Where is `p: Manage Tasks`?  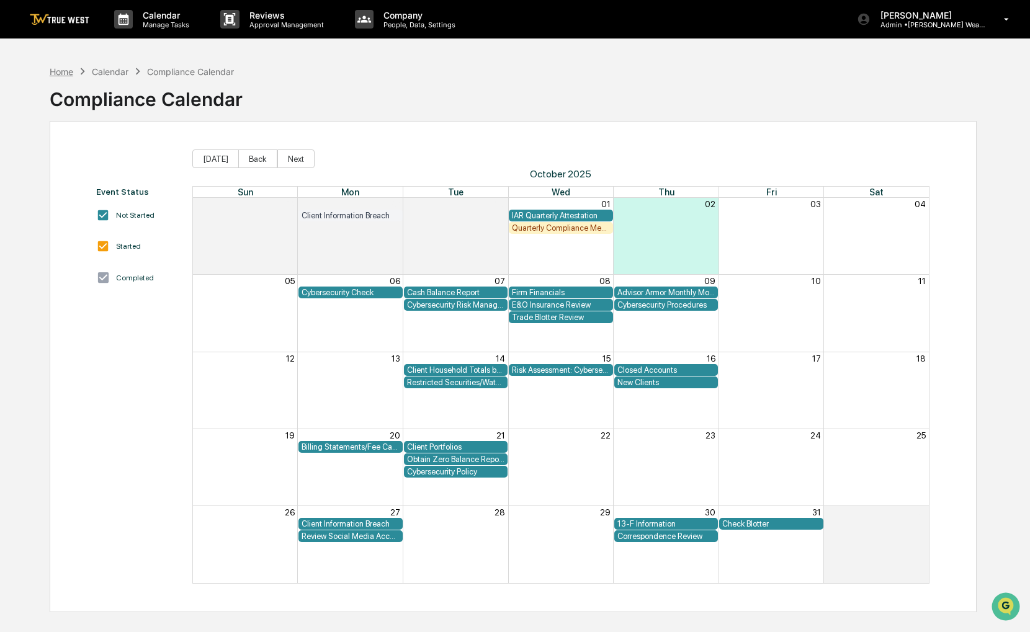
p: Manage Tasks is located at coordinates (164, 25).